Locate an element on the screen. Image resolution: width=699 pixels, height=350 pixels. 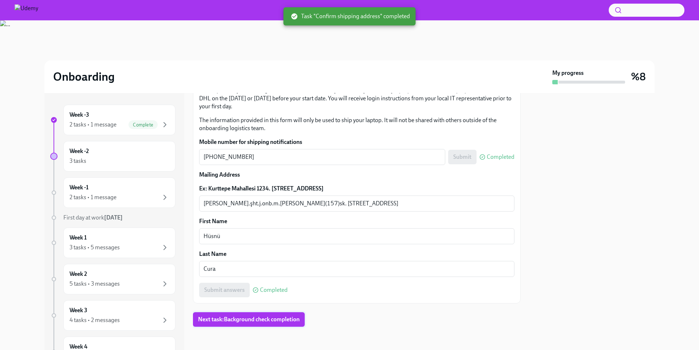
div: 3 tasks is located at coordinates (78, 161).